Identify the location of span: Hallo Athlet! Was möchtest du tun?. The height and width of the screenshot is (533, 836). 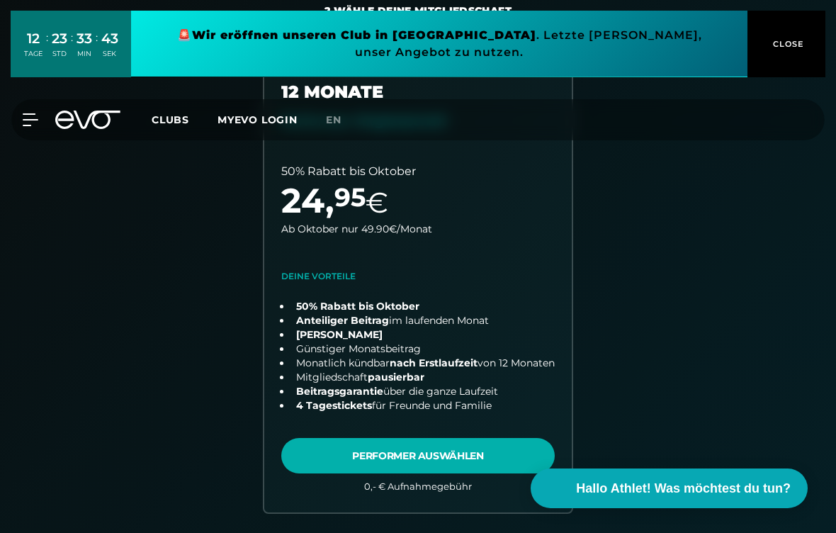
(683, 488).